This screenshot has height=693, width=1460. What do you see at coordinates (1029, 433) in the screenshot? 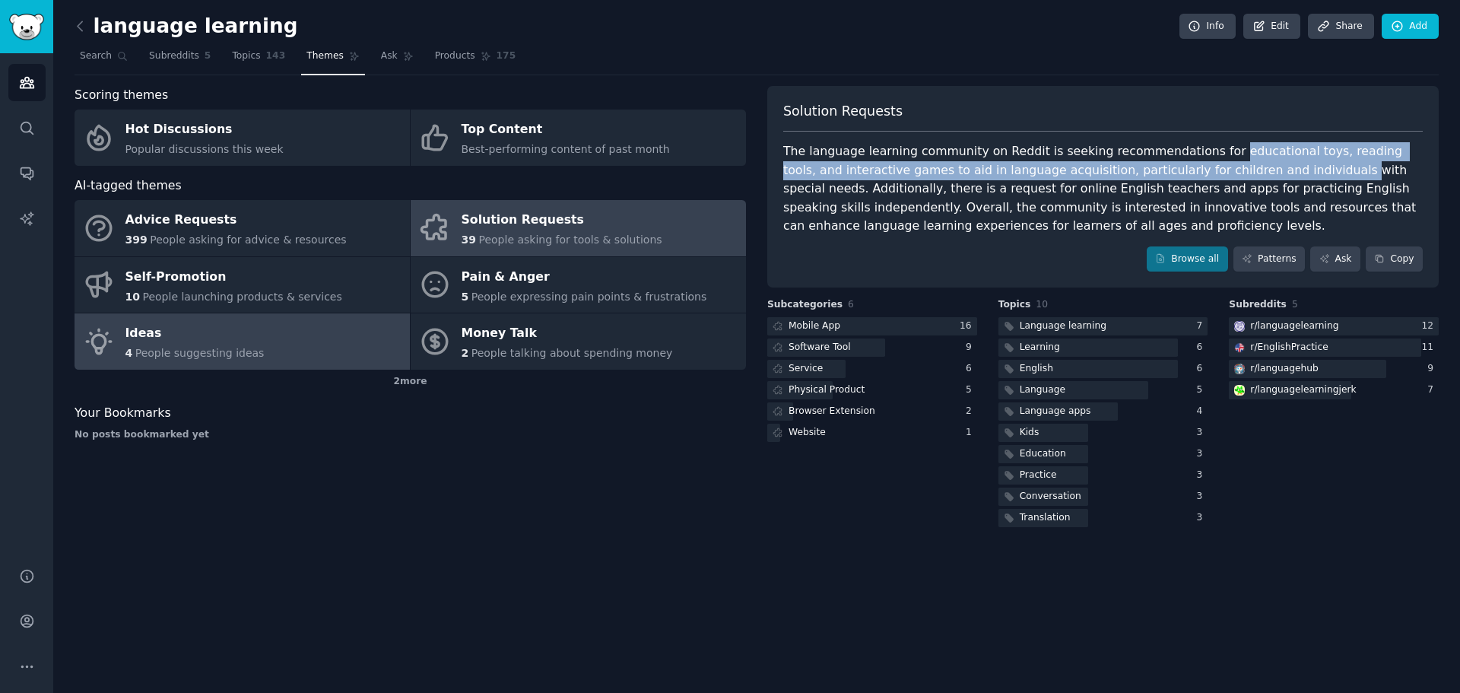
I see `div: Kids` at bounding box center [1029, 433].